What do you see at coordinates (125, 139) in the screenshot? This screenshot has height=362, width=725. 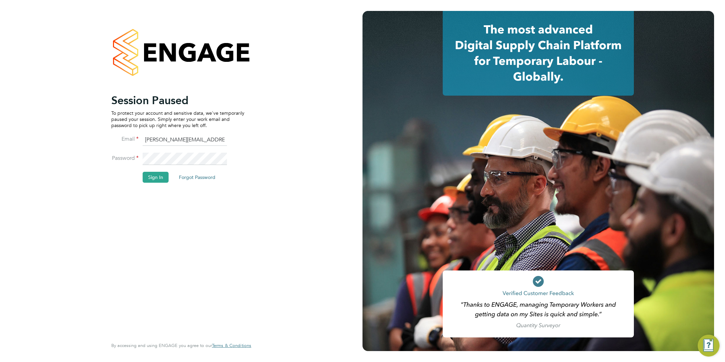 I see `label: Email` at bounding box center [125, 139].